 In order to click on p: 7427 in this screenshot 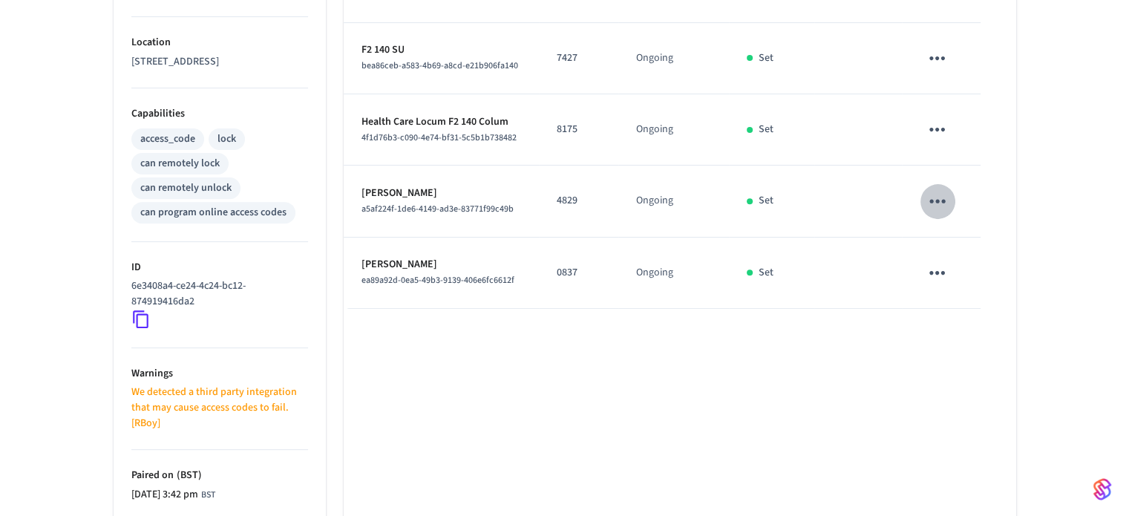, I will do `click(578, 58)`.